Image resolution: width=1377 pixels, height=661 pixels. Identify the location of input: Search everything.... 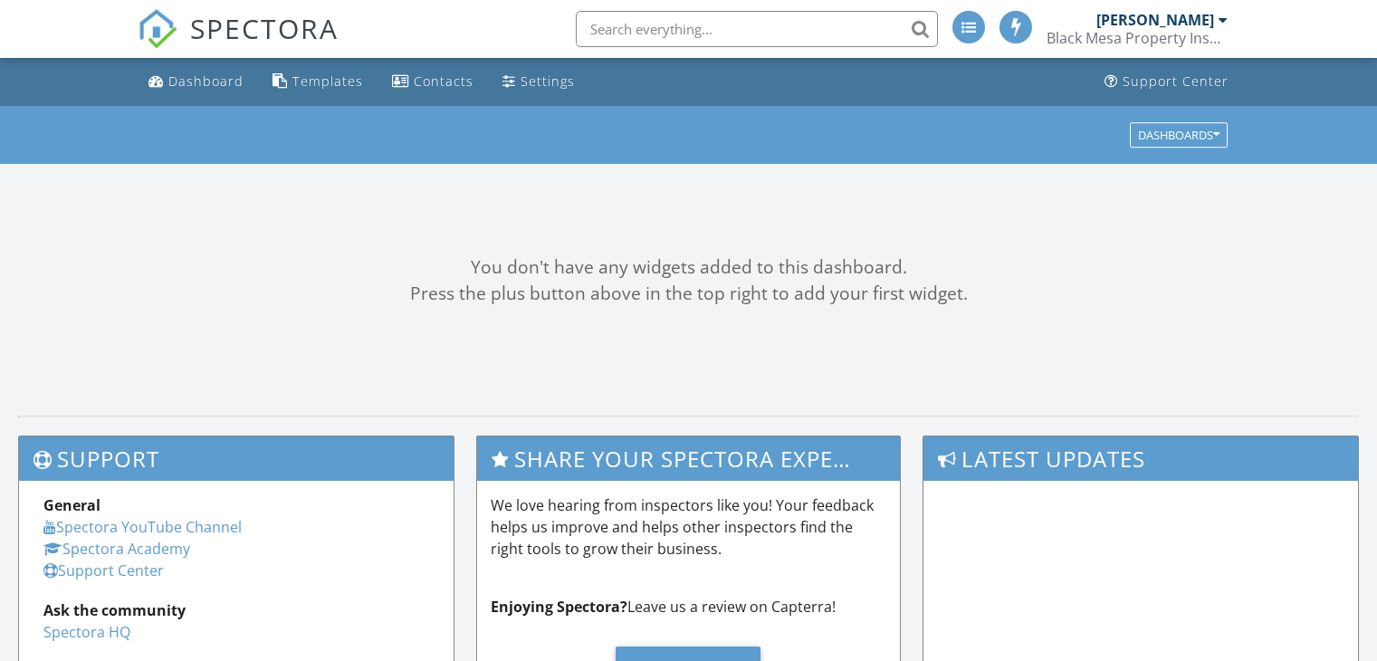
(757, 29).